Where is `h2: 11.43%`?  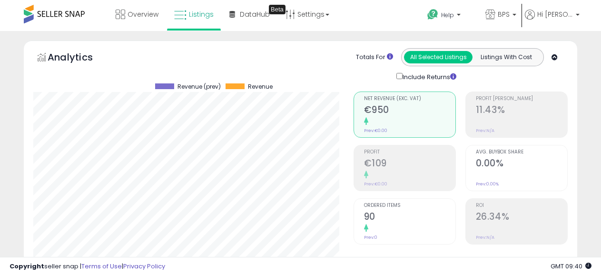
h2: 11.43% is located at coordinates (522, 110).